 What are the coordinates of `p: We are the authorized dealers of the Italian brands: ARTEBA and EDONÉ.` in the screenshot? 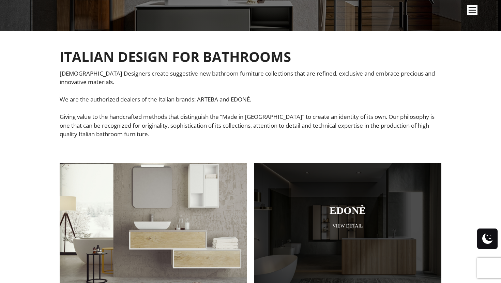 It's located at (251, 100).